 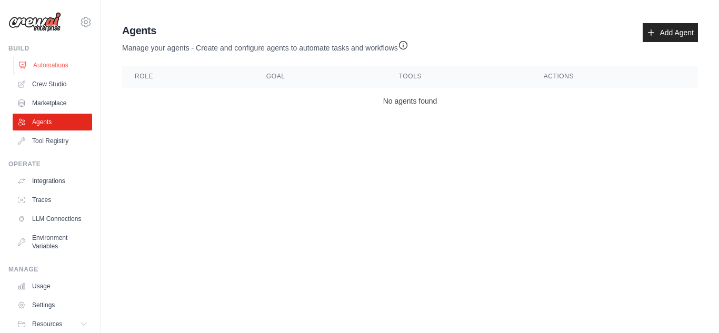 I want to click on a: Traces, so click(x=52, y=200).